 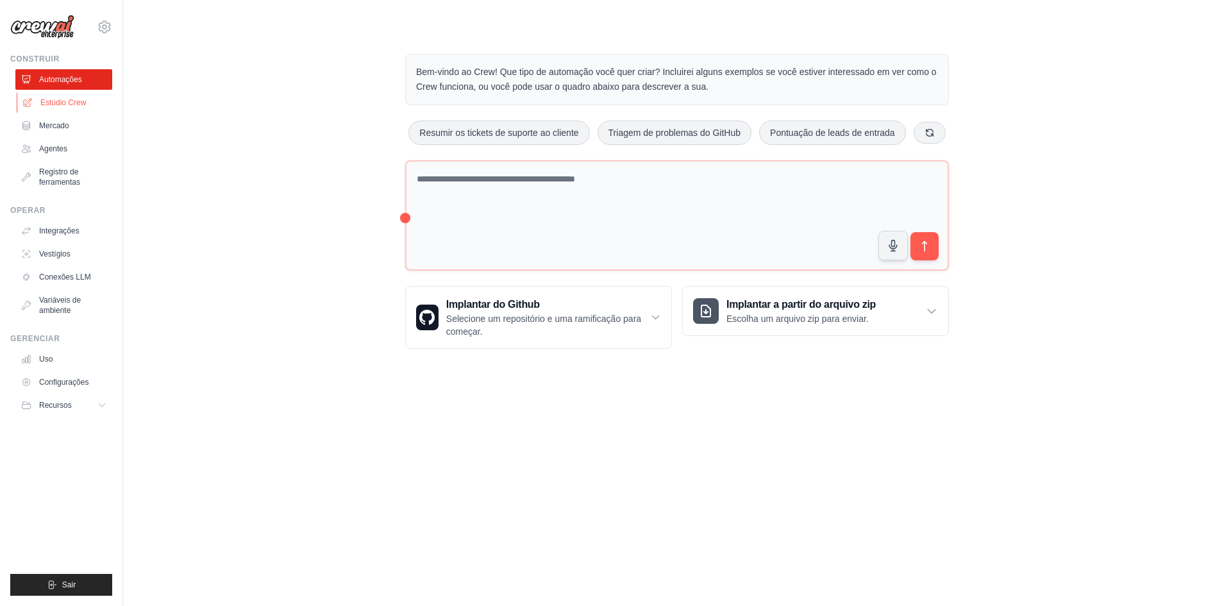 What do you see at coordinates (65, 277) in the screenshot?
I see `font: Conexões LLM` at bounding box center [65, 277].